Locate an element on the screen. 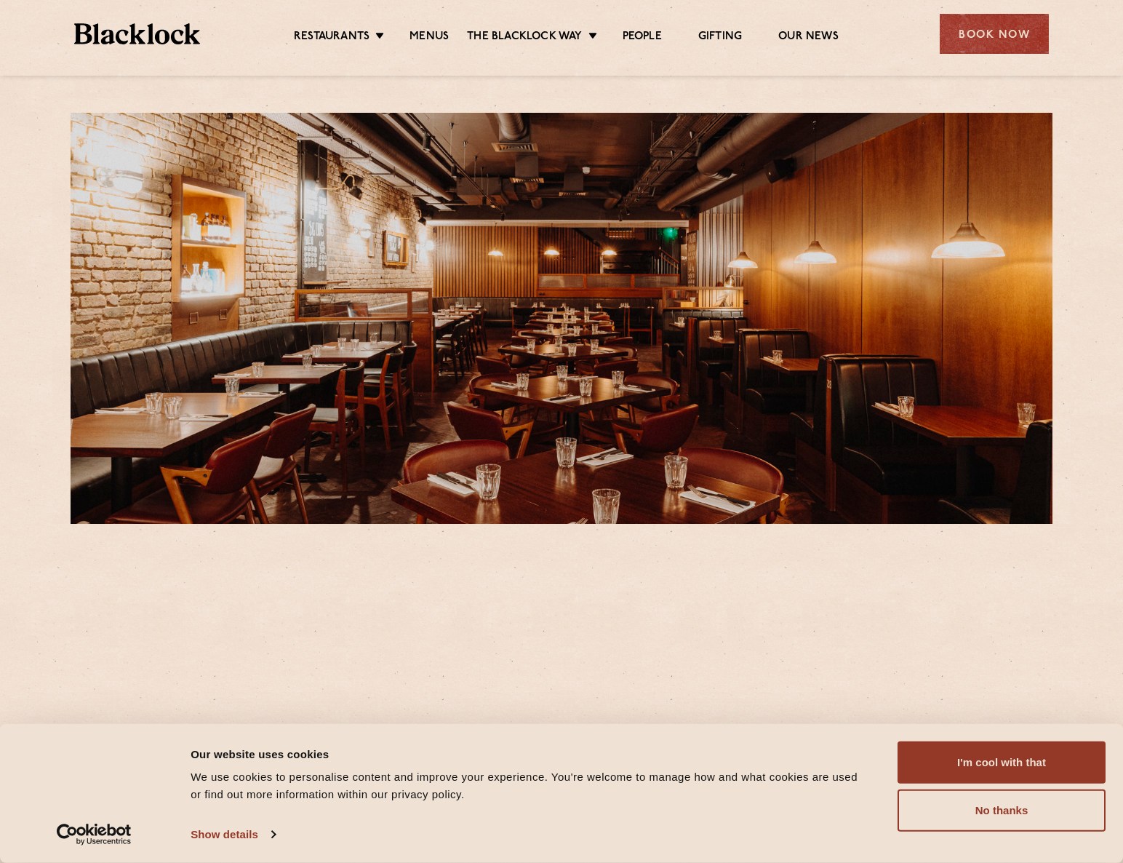 This screenshot has height=863, width=1123. a: Menus is located at coordinates (429, 38).